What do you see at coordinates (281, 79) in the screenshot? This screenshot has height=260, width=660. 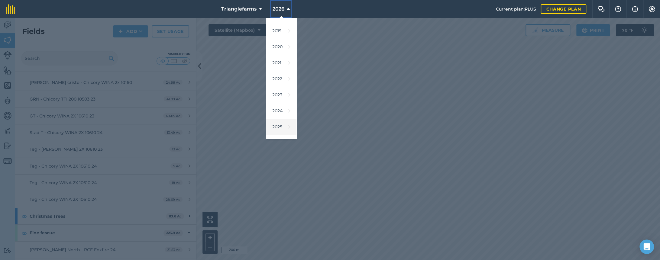 I see `a: 2022` at bounding box center [281, 79].